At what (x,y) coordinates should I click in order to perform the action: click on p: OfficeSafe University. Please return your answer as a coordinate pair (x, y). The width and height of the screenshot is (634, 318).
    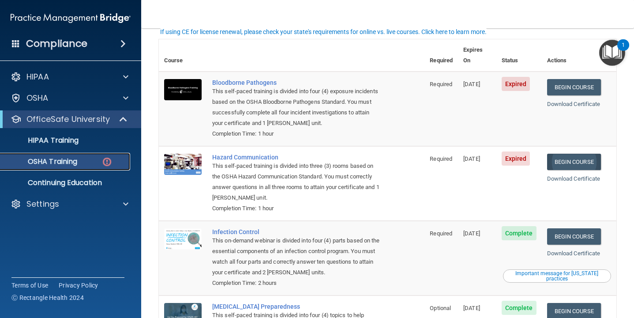
    Looking at the image, I should click on (68, 119).